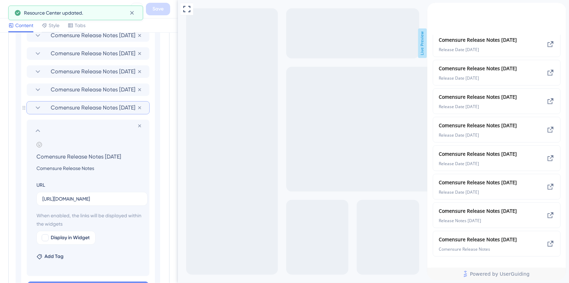 Image resolution: width=569 pixels, height=283 pixels. I want to click on span: Save, so click(158, 9).